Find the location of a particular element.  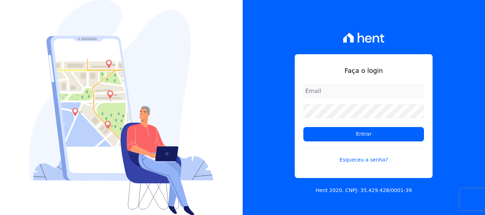

h1: Faça o login is located at coordinates (363, 70).